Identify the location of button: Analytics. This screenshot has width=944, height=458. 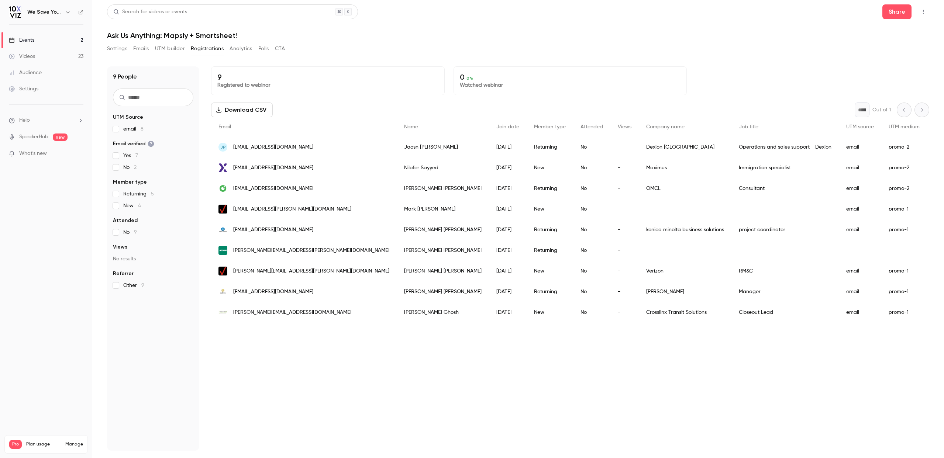
(241, 49).